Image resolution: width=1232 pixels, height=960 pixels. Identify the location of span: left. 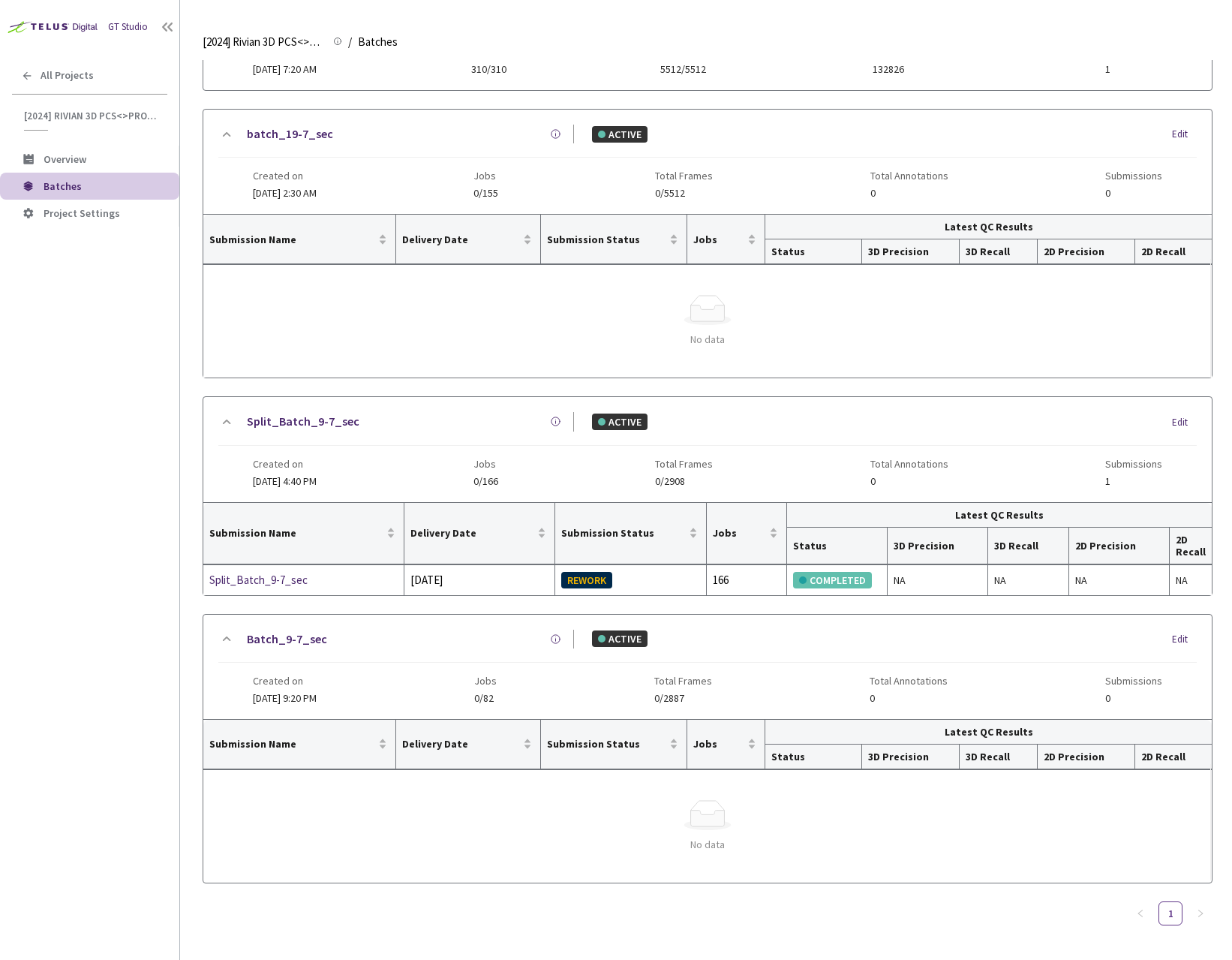
(1141, 913).